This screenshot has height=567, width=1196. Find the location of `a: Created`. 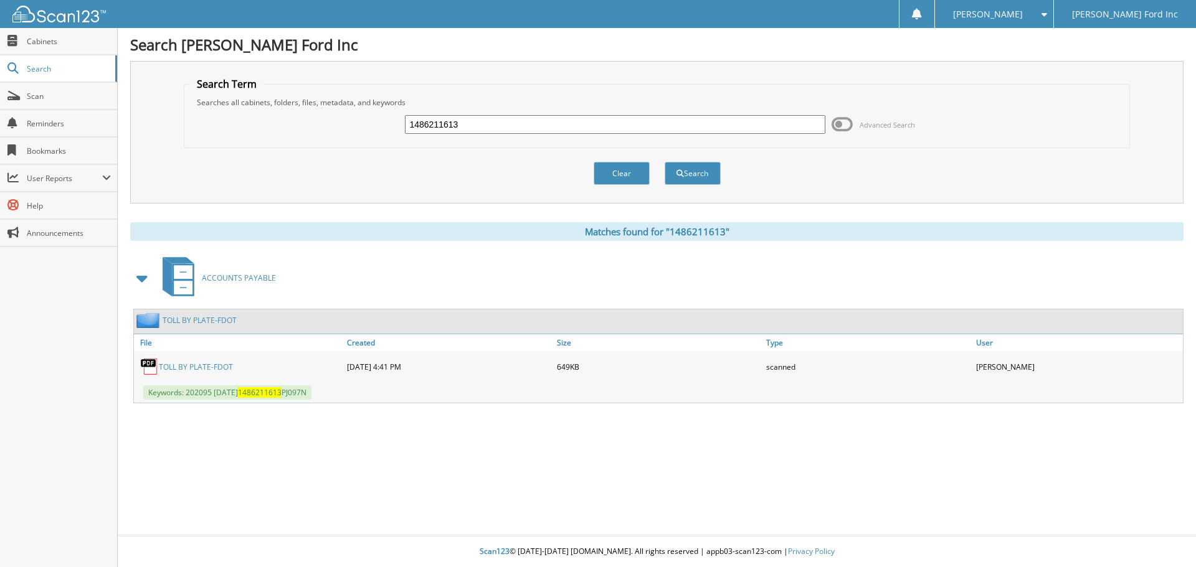

a: Created is located at coordinates (448, 343).